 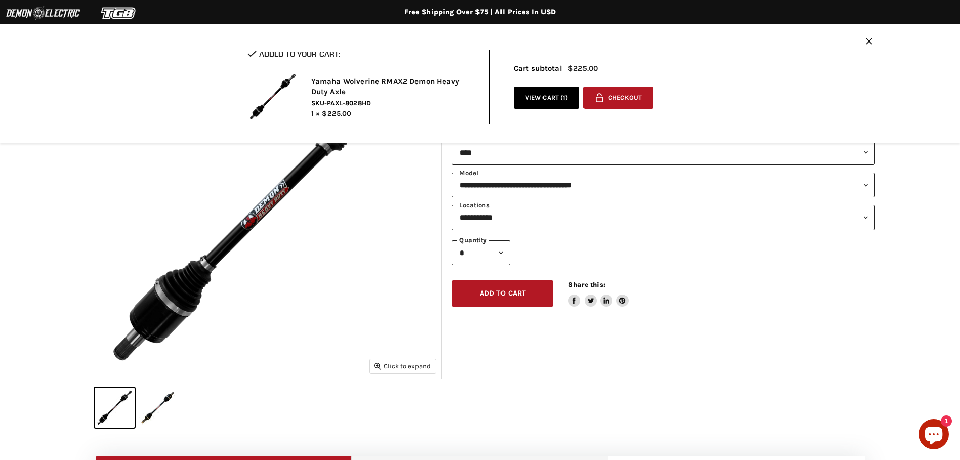 What do you see at coordinates (403, 366) in the screenshot?
I see `button: Click to expand` at bounding box center [403, 366].